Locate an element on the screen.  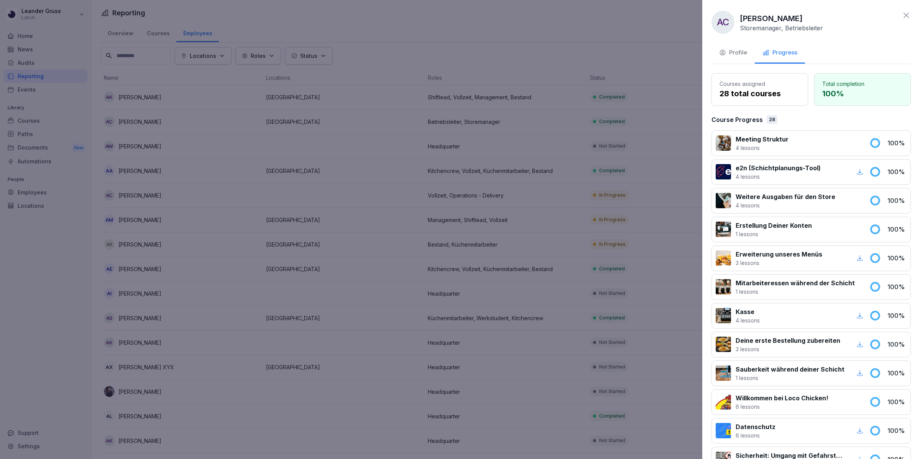
p: Deine erste Bestellung zubereiten is located at coordinates (788, 340).